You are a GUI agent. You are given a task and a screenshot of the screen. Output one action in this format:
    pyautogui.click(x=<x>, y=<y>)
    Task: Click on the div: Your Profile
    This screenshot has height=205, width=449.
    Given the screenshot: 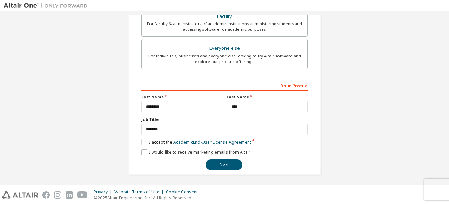 What is the action you would take?
    pyautogui.click(x=224, y=85)
    